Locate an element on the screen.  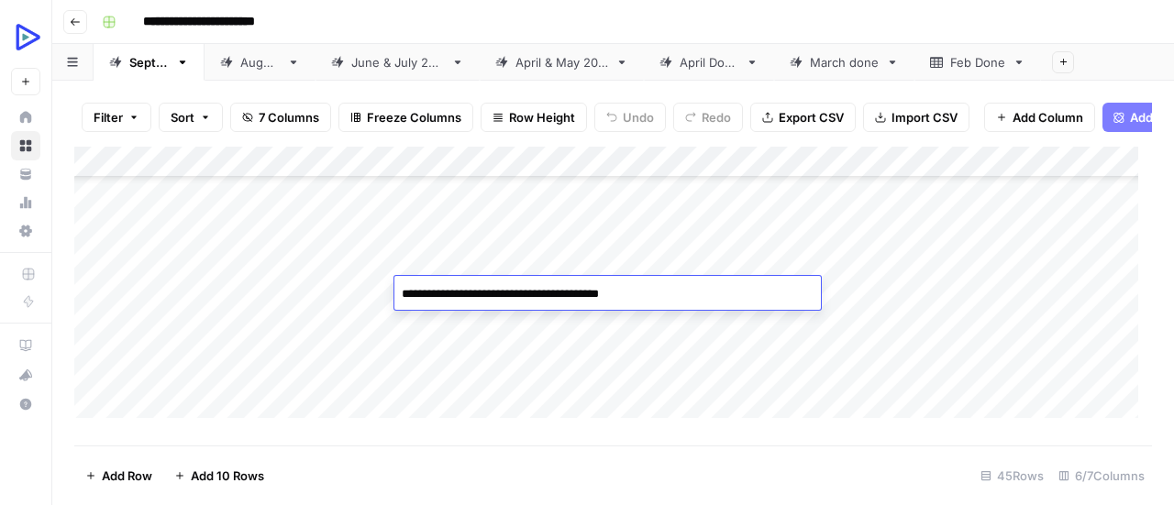
a: Browse is located at coordinates (26, 146).